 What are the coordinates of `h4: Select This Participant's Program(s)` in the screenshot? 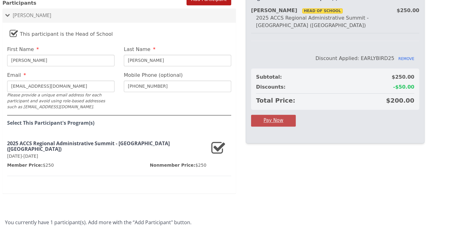 It's located at (119, 123).